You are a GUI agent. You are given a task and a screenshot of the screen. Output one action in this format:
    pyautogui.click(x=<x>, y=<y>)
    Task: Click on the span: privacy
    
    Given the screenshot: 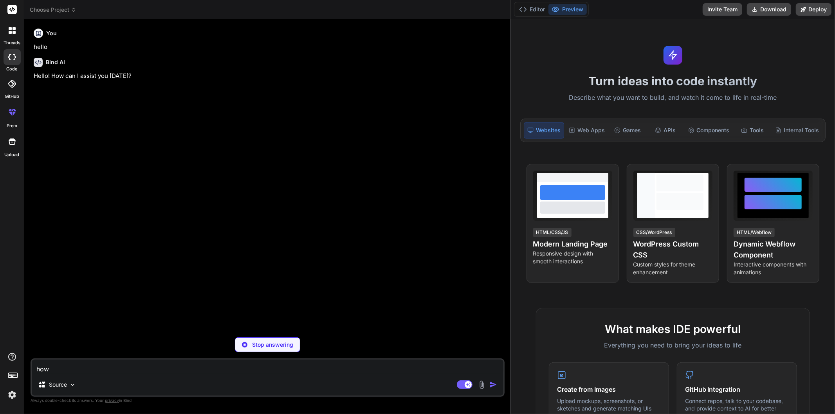 What is the action you would take?
    pyautogui.click(x=112, y=401)
    